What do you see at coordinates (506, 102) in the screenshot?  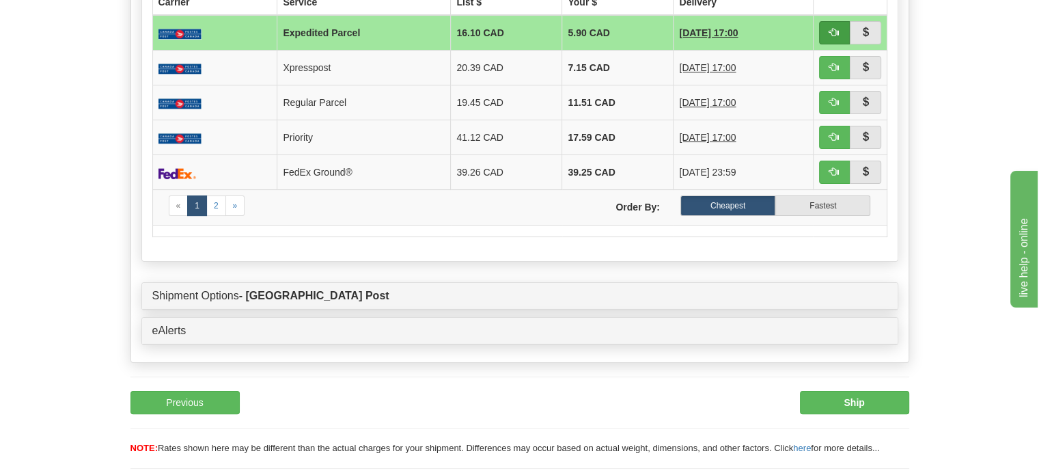 I see `td: 19.45 CAD` at bounding box center [506, 102].